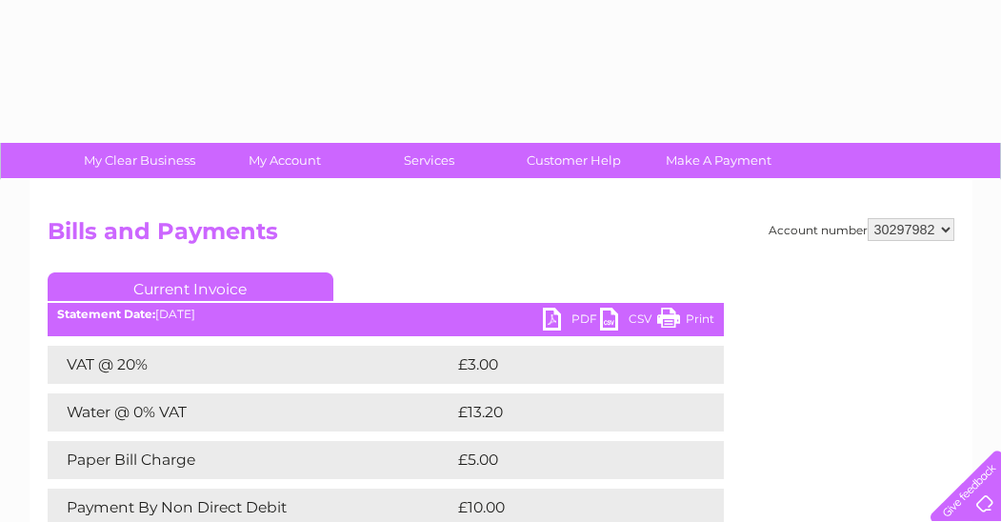  I want to click on a: My Clear Business, so click(139, 160).